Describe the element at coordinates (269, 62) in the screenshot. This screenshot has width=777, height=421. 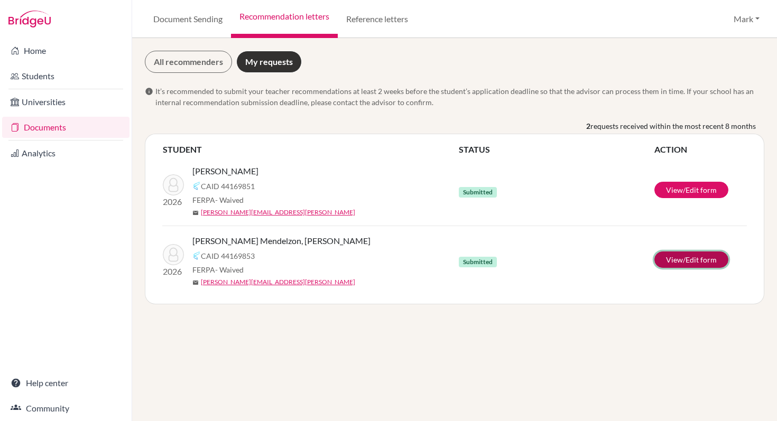
I see `a: My requests` at that location.